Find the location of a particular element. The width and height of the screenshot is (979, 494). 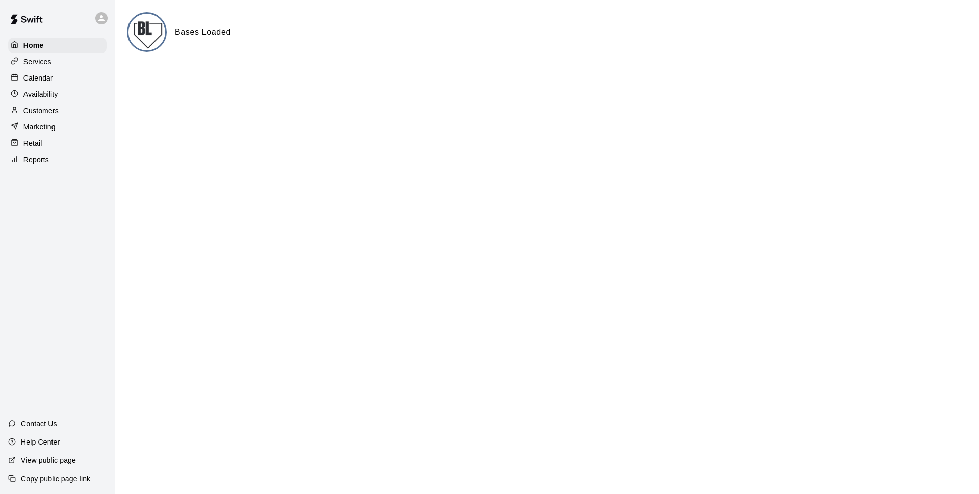

a: Marketing is located at coordinates (57, 127).